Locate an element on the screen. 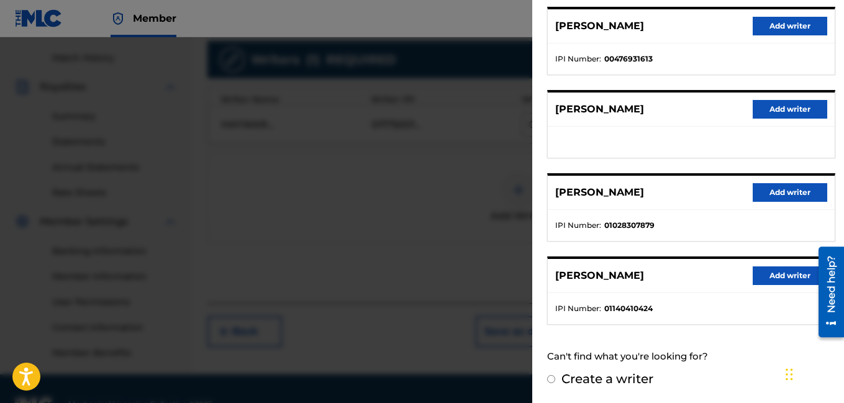 Image resolution: width=844 pixels, height=403 pixels. span: Member is located at coordinates (155, 18).